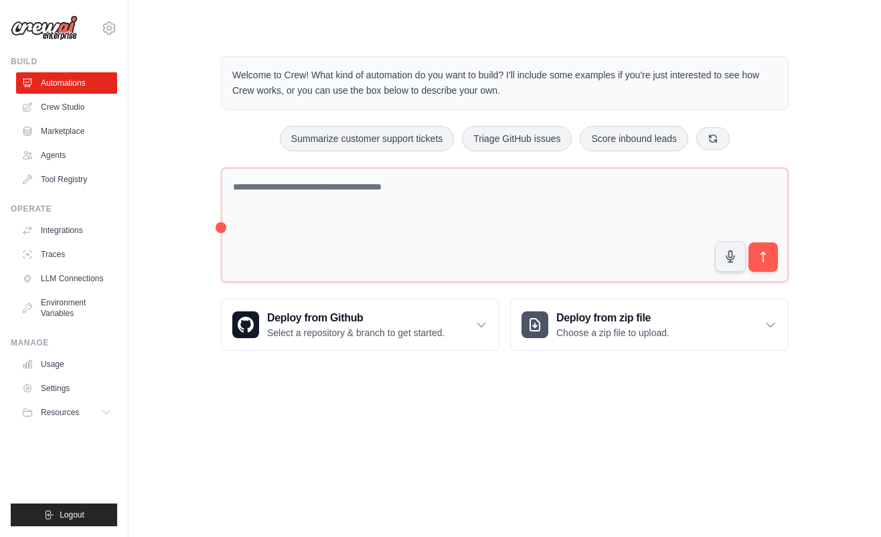  What do you see at coordinates (44, 28) in the screenshot?
I see `img: Logo` at bounding box center [44, 28].